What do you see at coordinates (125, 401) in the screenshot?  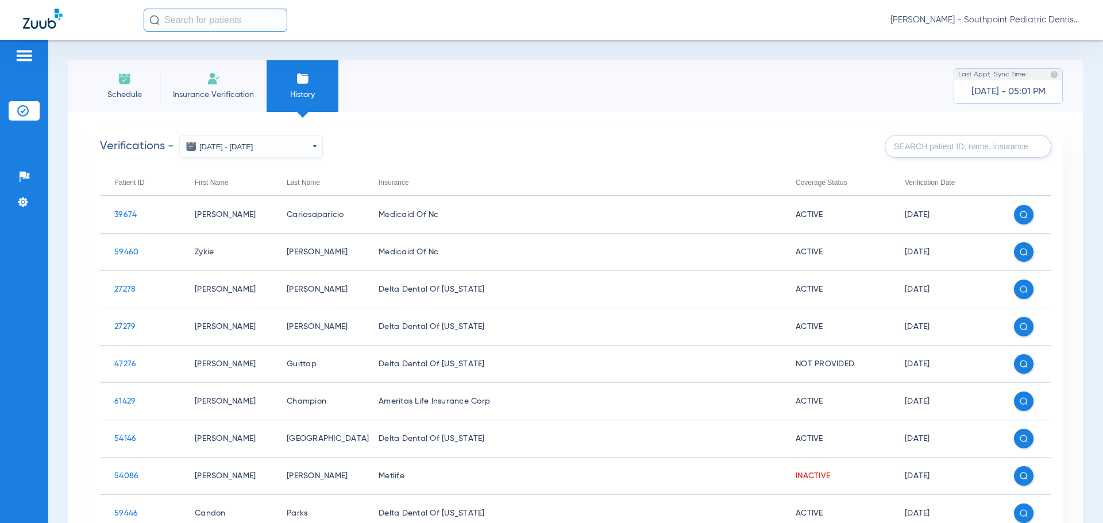 I see `span: 61429` at bounding box center [125, 401].